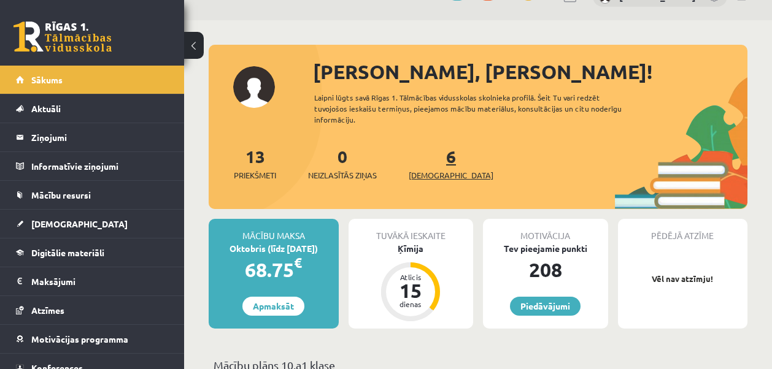  Describe the element at coordinates (47, 80) in the screenshot. I see `span: Sākums` at that location.